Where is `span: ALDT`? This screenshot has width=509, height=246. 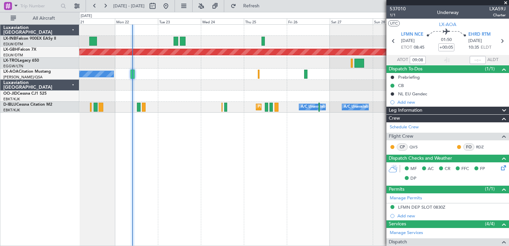 span: ALDT is located at coordinates (493, 60).